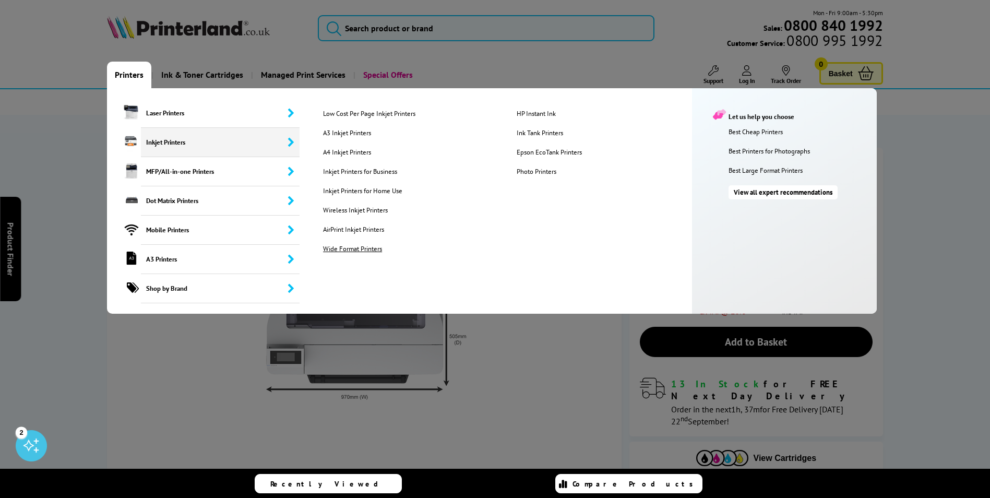 The height and width of the screenshot is (498, 990). I want to click on a: A3 Inkjet Printers, so click(411, 133).